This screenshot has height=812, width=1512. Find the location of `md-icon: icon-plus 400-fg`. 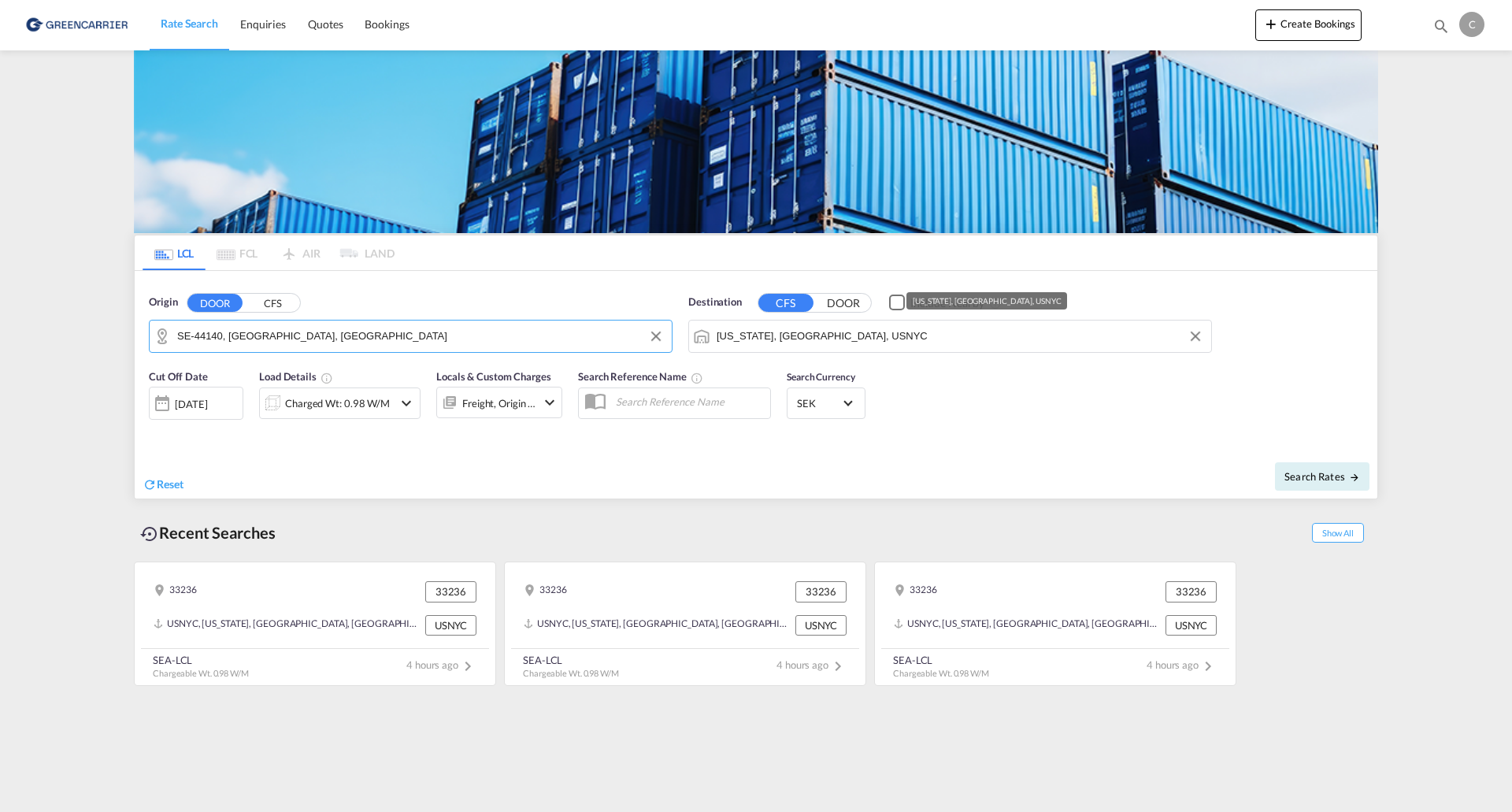

md-icon: icon-plus 400-fg is located at coordinates (1271, 24).